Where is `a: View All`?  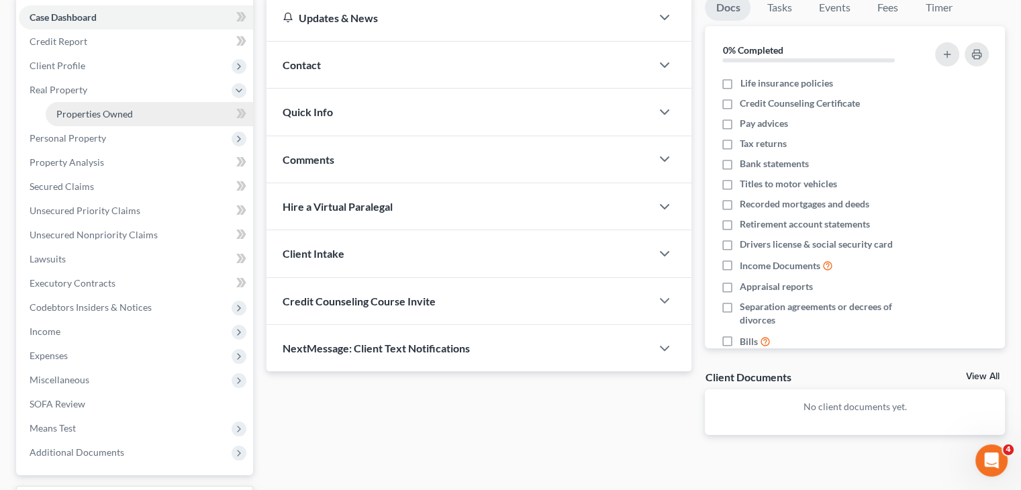 a: View All is located at coordinates (983, 377).